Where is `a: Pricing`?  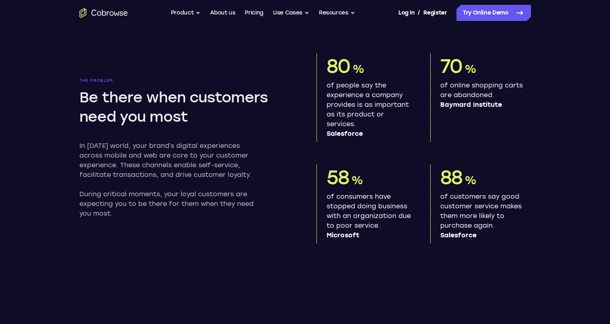 a: Pricing is located at coordinates (254, 13).